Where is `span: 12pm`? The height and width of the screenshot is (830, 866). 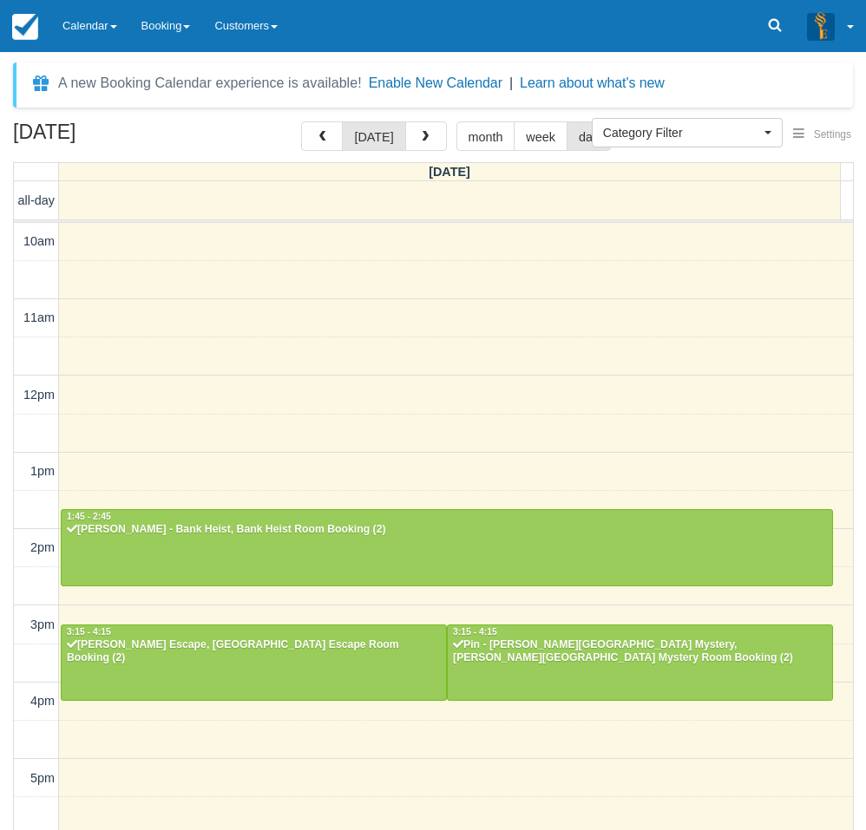 span: 12pm is located at coordinates (39, 395).